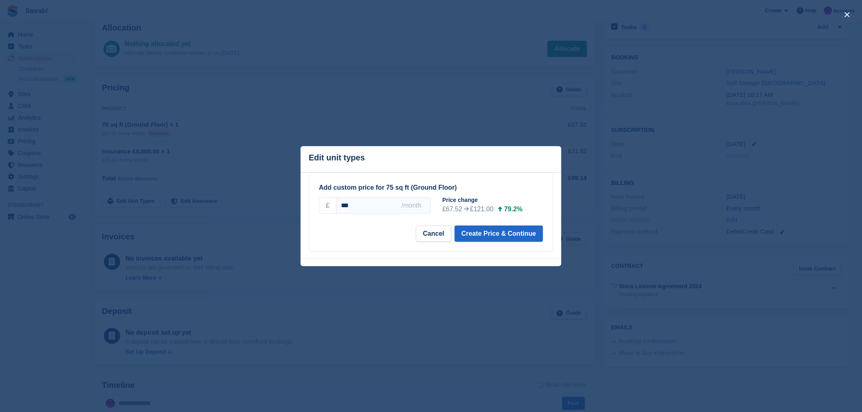 This screenshot has width=862, height=412. Describe the element at coordinates (496, 200) in the screenshot. I see `div: Price change` at that location.